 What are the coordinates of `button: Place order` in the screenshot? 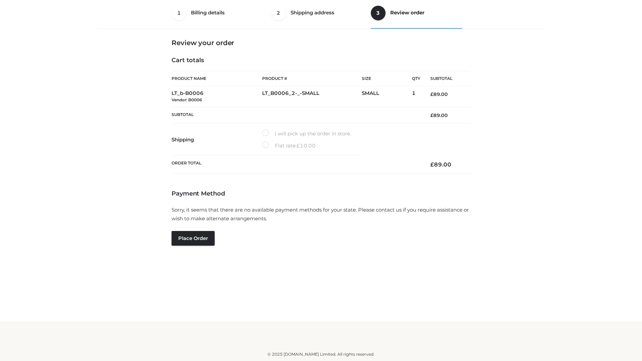 It's located at (193, 238).